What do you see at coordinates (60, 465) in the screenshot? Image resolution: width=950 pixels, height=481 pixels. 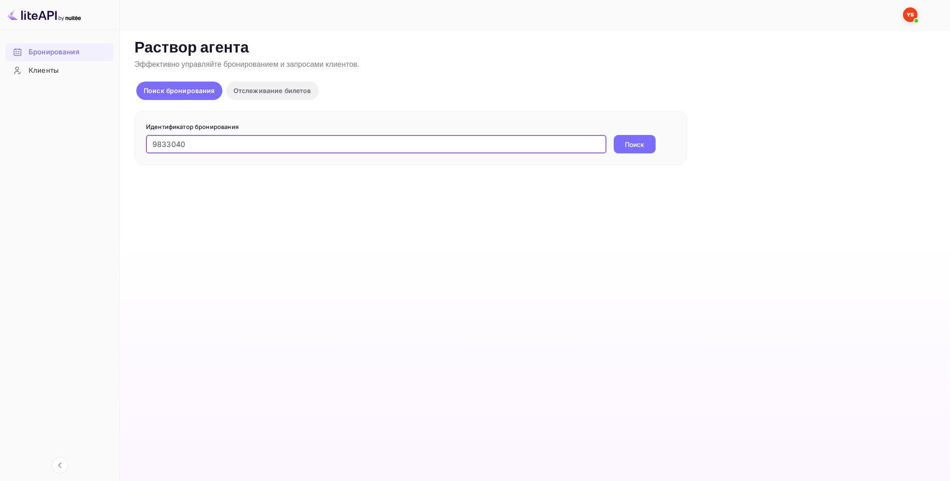 I see `button: Свернуть навигацию` at bounding box center [60, 465].